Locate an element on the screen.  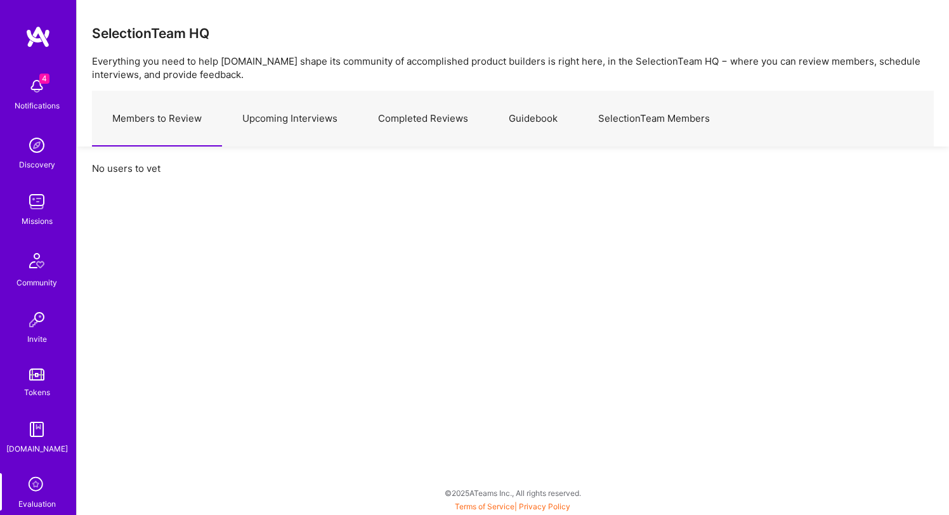
a: Terms of Service is located at coordinates (485, 506).